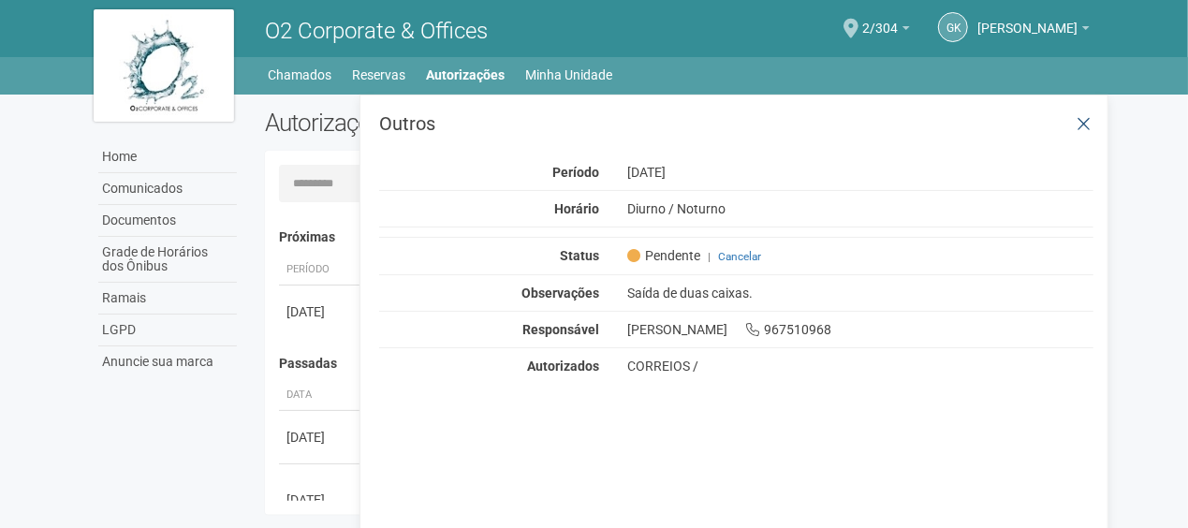 The image size is (1188, 528). Describe the element at coordinates (680, 363) in the screenshot. I see `h4: Passadas` at that location.